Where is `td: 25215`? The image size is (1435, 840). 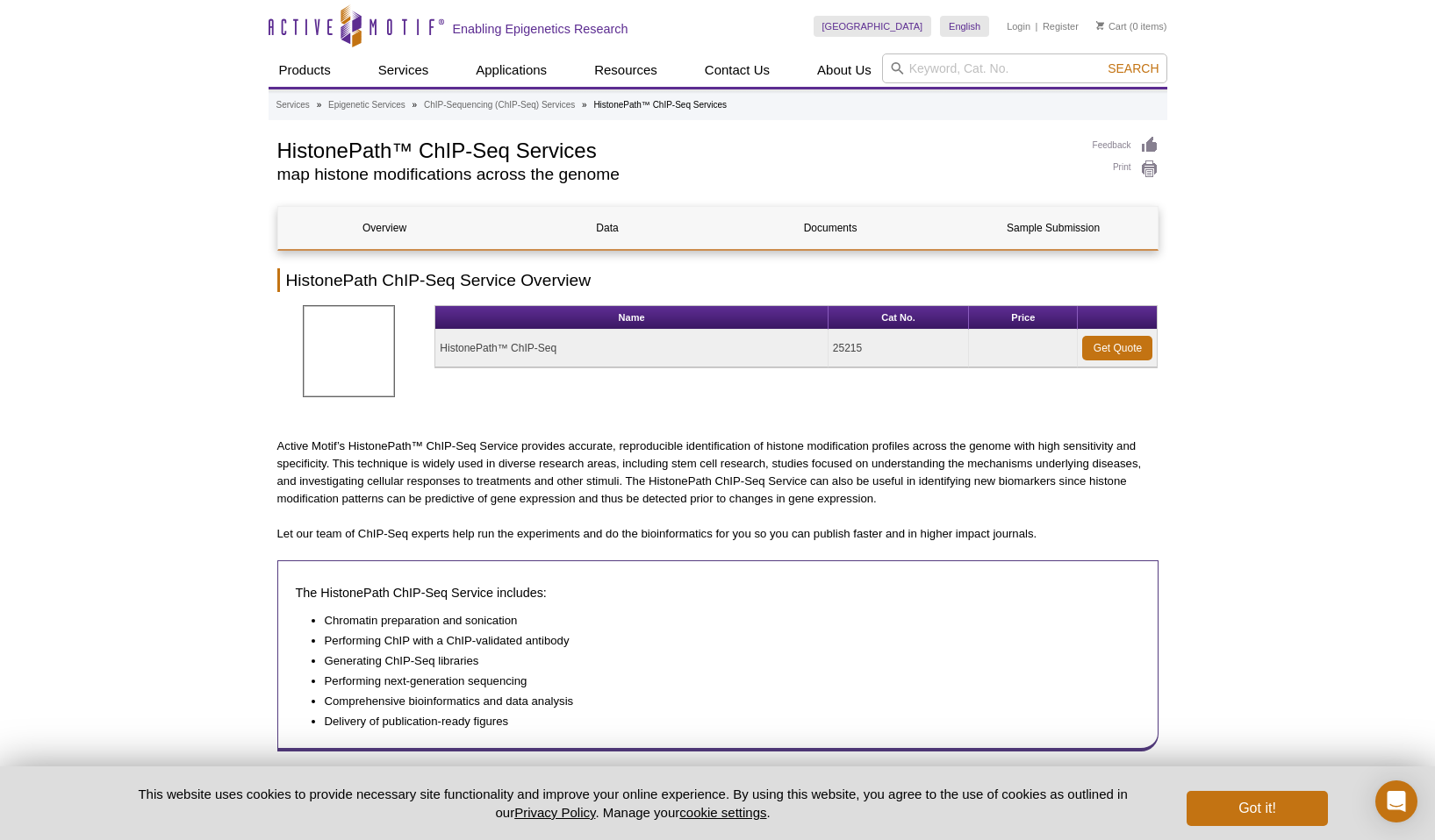 td: 25215 is located at coordinates (898, 348).